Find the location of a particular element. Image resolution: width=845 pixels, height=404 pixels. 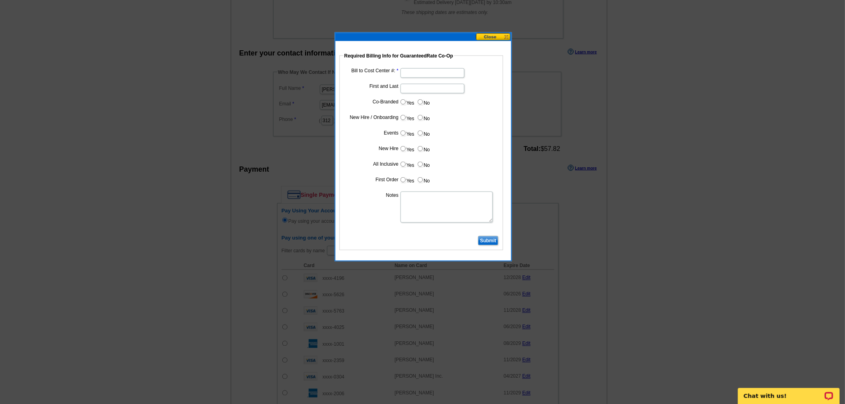

legend: Required Billing Info for GuaranteedRate Co-Op is located at coordinates (398, 56).